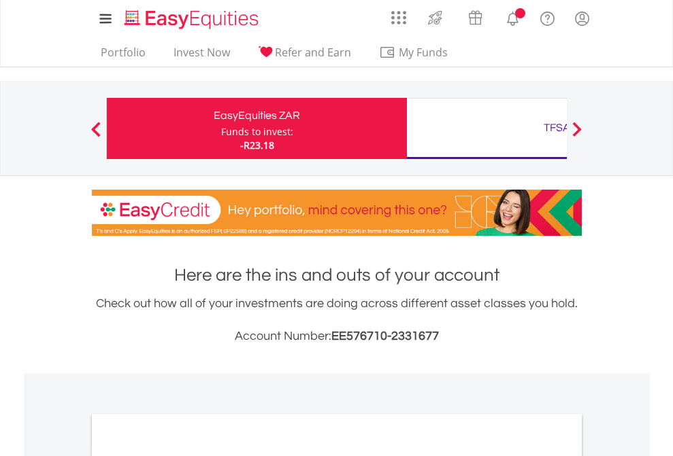 This screenshot has width=673, height=456. Describe the element at coordinates (547, 17) in the screenshot. I see `a: FAQ's and Support` at that location.